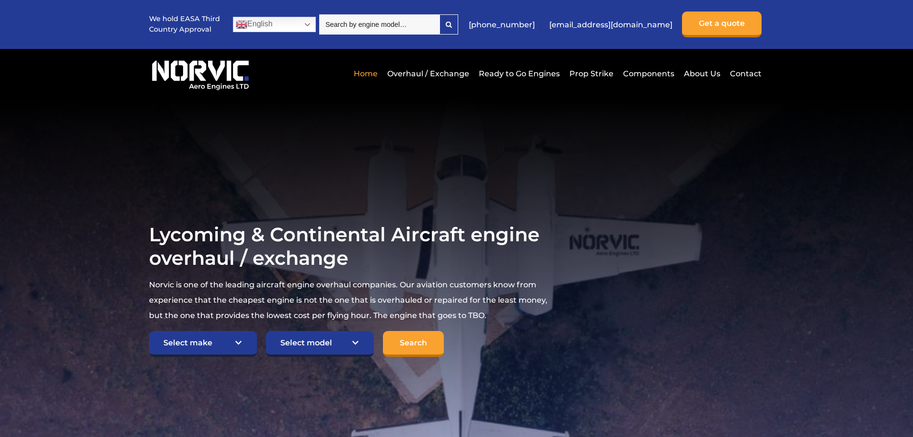 This screenshot has width=913, height=437. I want to click on a: Contact, so click(744, 73).